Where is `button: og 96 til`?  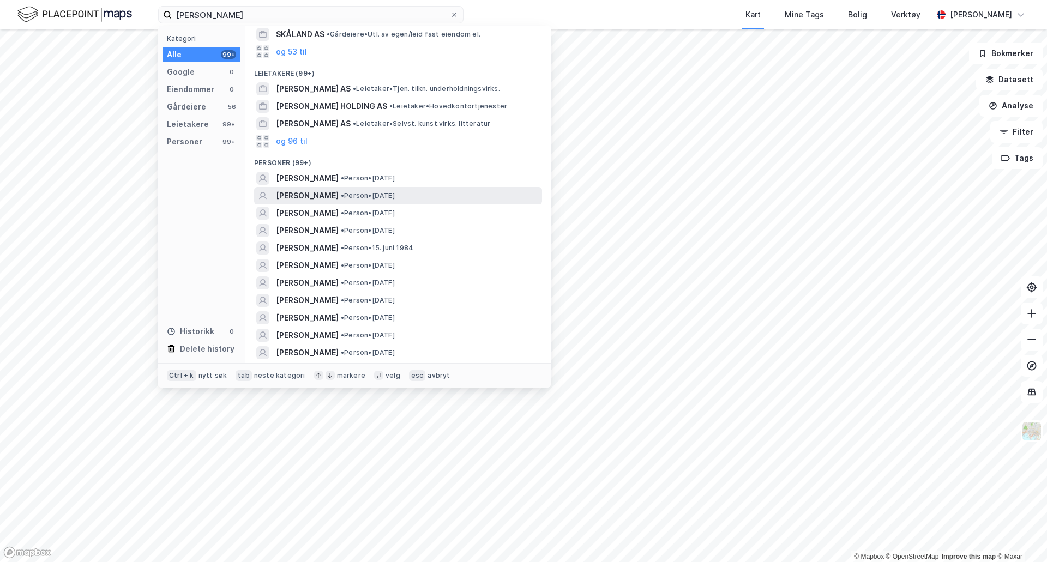
button: og 96 til is located at coordinates (292, 141).